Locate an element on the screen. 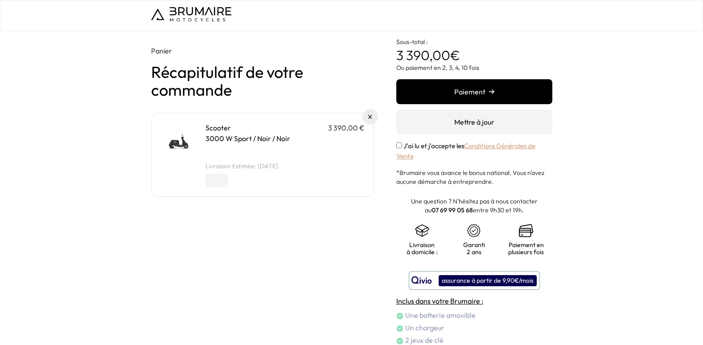 Image resolution: width=703 pixels, height=345 pixels. a: Conditions Générales de Vente is located at coordinates (466, 151).